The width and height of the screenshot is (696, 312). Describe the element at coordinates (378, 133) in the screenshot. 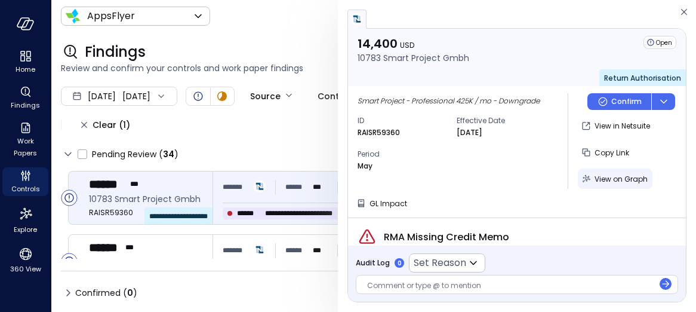

I see `p: RAISR59360` at that location.